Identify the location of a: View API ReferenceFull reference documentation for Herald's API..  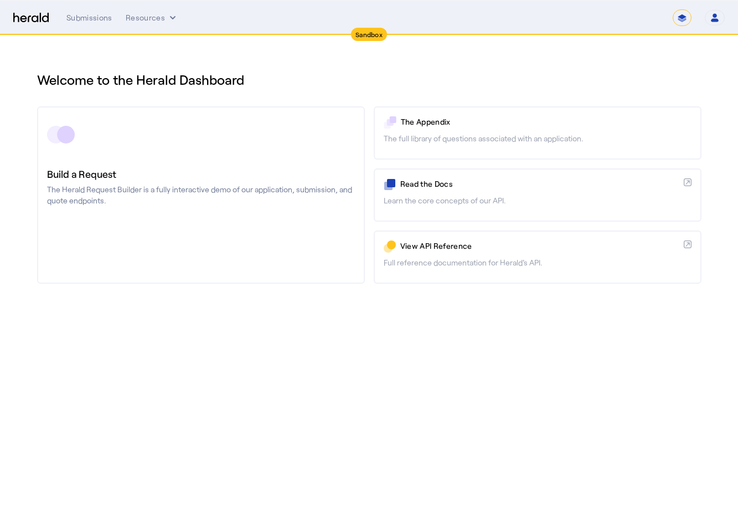
(538, 257).